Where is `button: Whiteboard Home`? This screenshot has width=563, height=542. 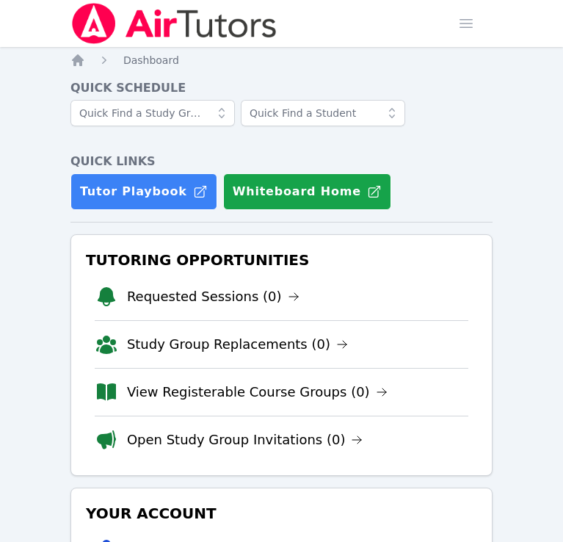
button: Whiteboard Home is located at coordinates (307, 192).